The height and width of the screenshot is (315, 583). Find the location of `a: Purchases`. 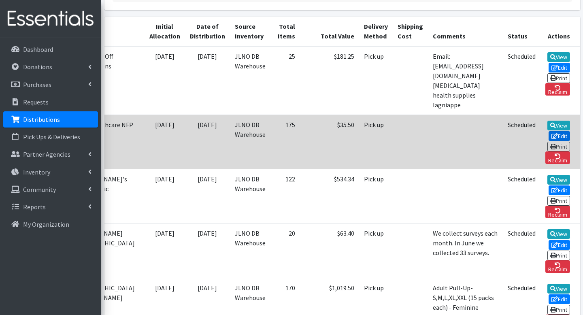

a: Purchases is located at coordinates (51, 85).